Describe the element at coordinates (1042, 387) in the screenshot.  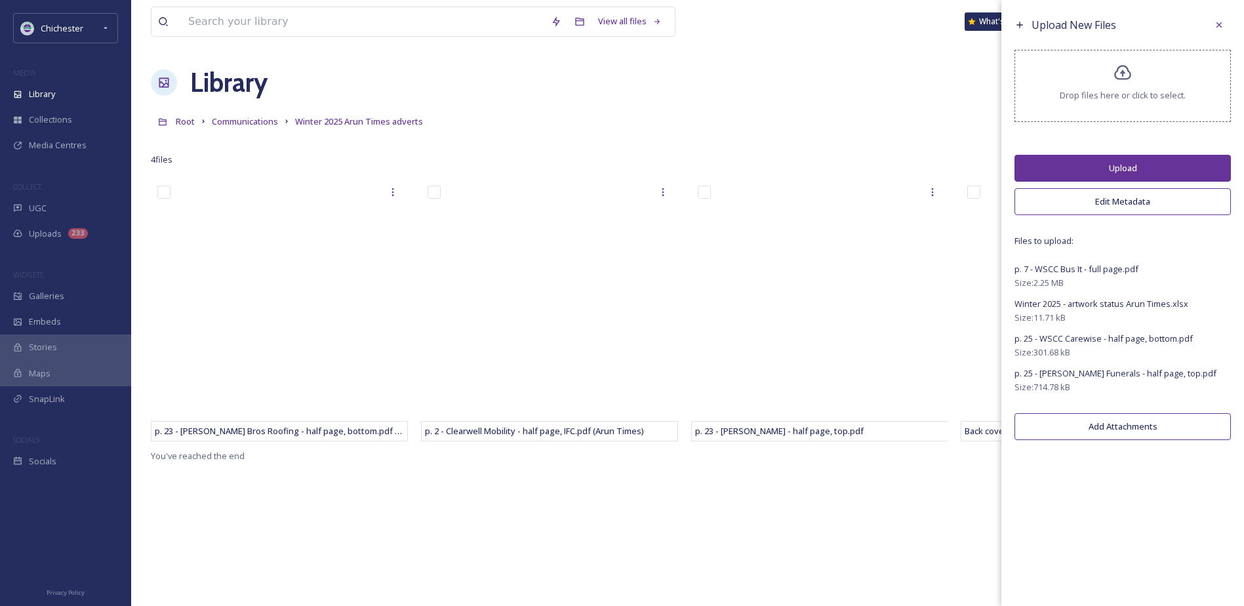
I see `span: Size: 714.78 kB` at that location.